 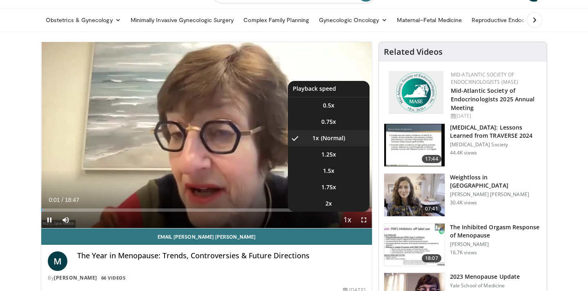 What do you see at coordinates (58, 261) in the screenshot?
I see `span: M` at bounding box center [58, 261].